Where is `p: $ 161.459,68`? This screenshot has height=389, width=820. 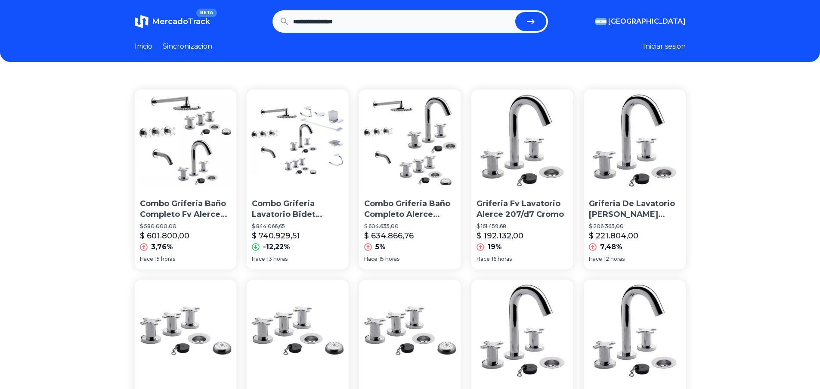 p: $ 161.459,68 is located at coordinates (522, 226).